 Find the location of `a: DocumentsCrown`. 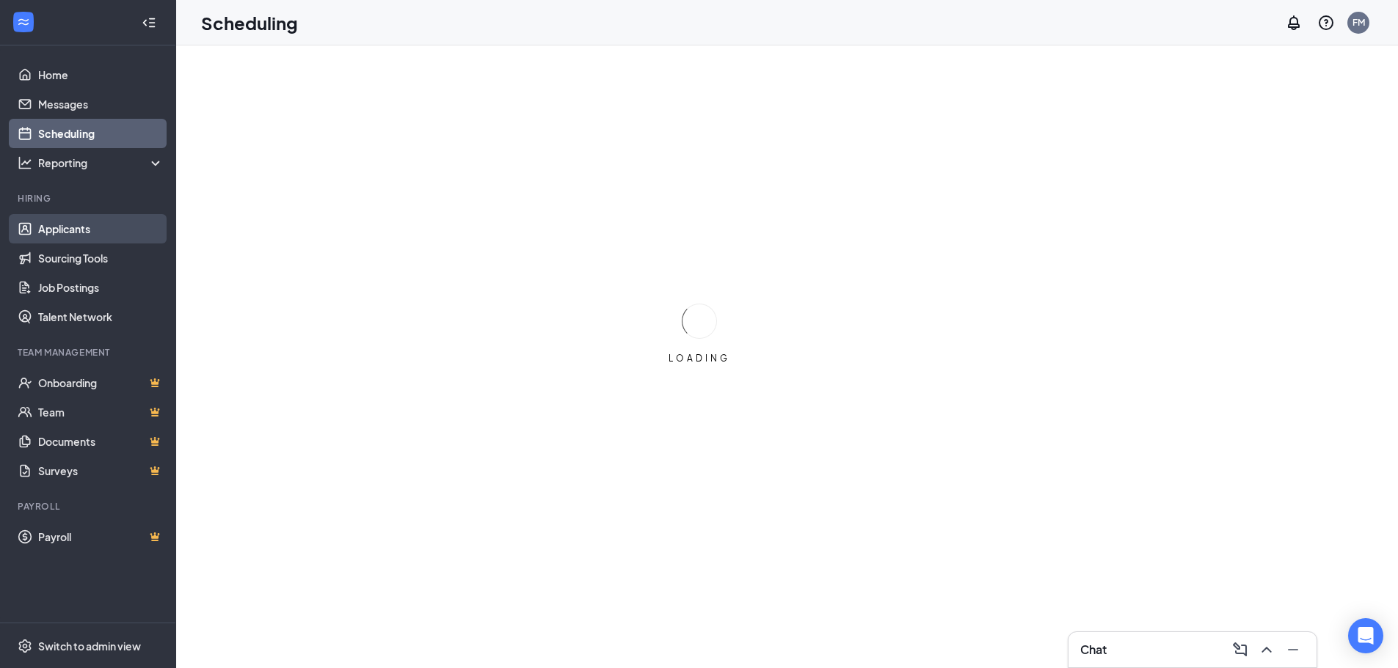

a: DocumentsCrown is located at coordinates (101, 442).